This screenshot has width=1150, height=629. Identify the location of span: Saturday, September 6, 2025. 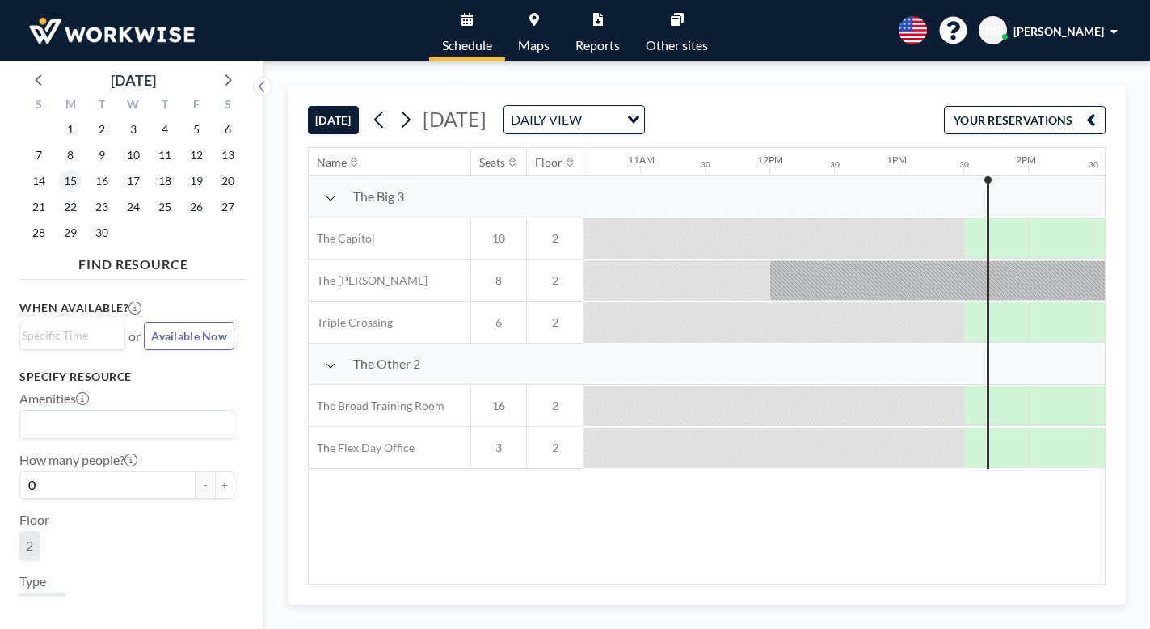
(228, 129).